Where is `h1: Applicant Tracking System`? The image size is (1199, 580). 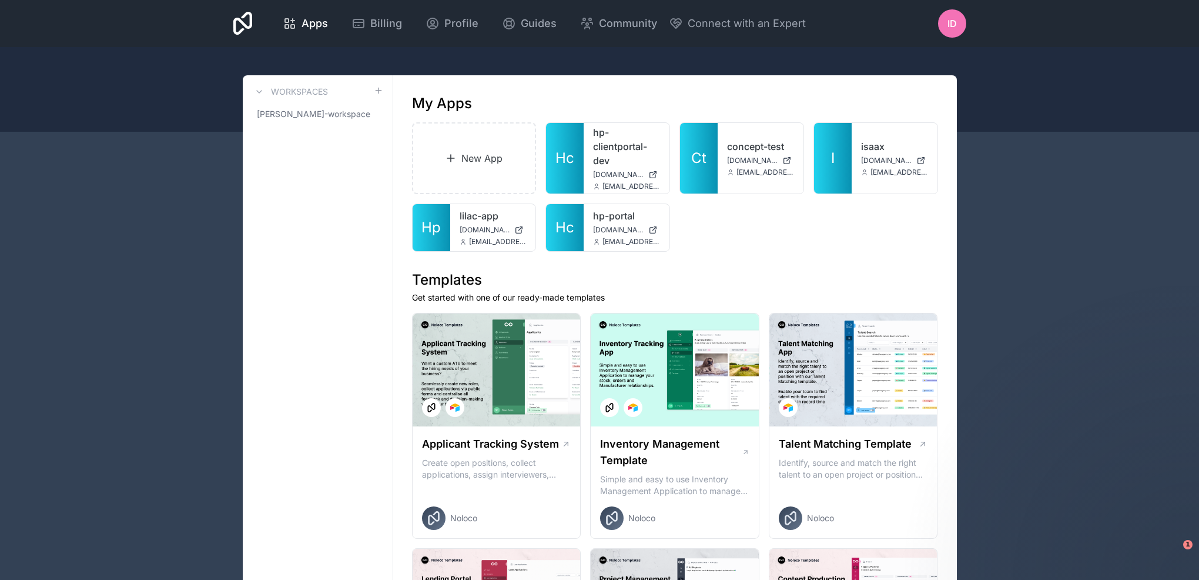 h1: Applicant Tracking System is located at coordinates (490, 444).